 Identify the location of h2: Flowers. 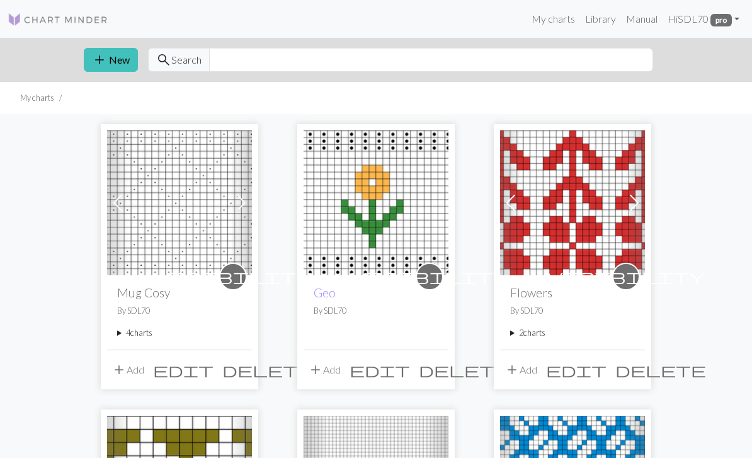
(572, 292).